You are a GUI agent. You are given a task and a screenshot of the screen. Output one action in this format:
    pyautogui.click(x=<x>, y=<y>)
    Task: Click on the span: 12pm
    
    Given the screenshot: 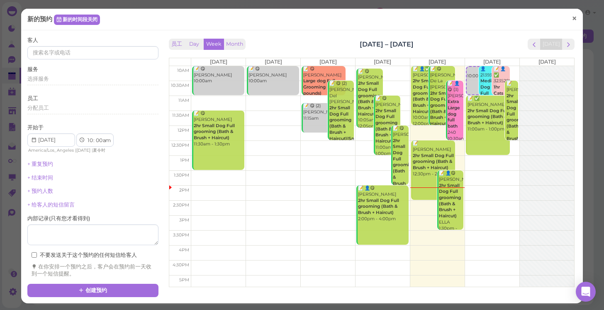 What is the action you would take?
    pyautogui.click(x=183, y=130)
    